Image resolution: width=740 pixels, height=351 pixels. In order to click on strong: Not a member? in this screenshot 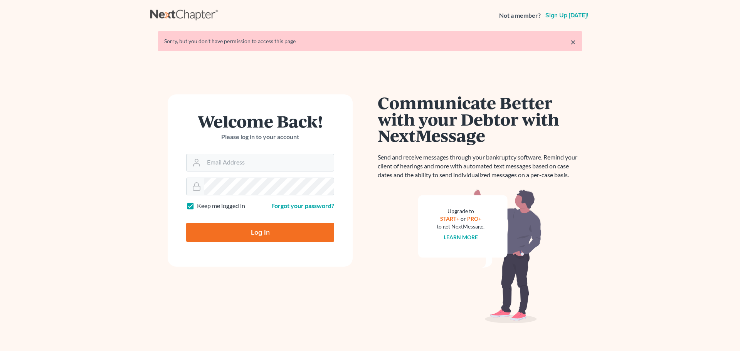, I will do `click(520, 15)`.